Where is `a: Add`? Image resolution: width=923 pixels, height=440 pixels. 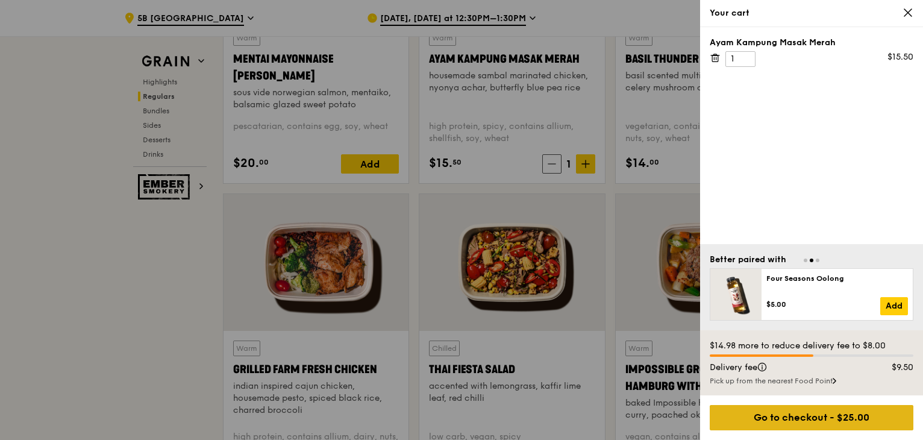
a: Add is located at coordinates (894, 306).